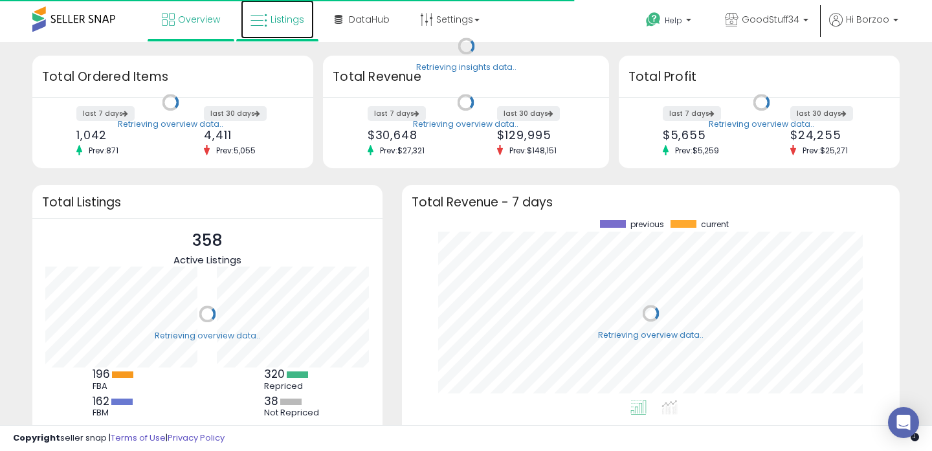 The height and width of the screenshot is (451, 932). Describe the element at coordinates (287, 19) in the screenshot. I see `span: Listings` at that location.